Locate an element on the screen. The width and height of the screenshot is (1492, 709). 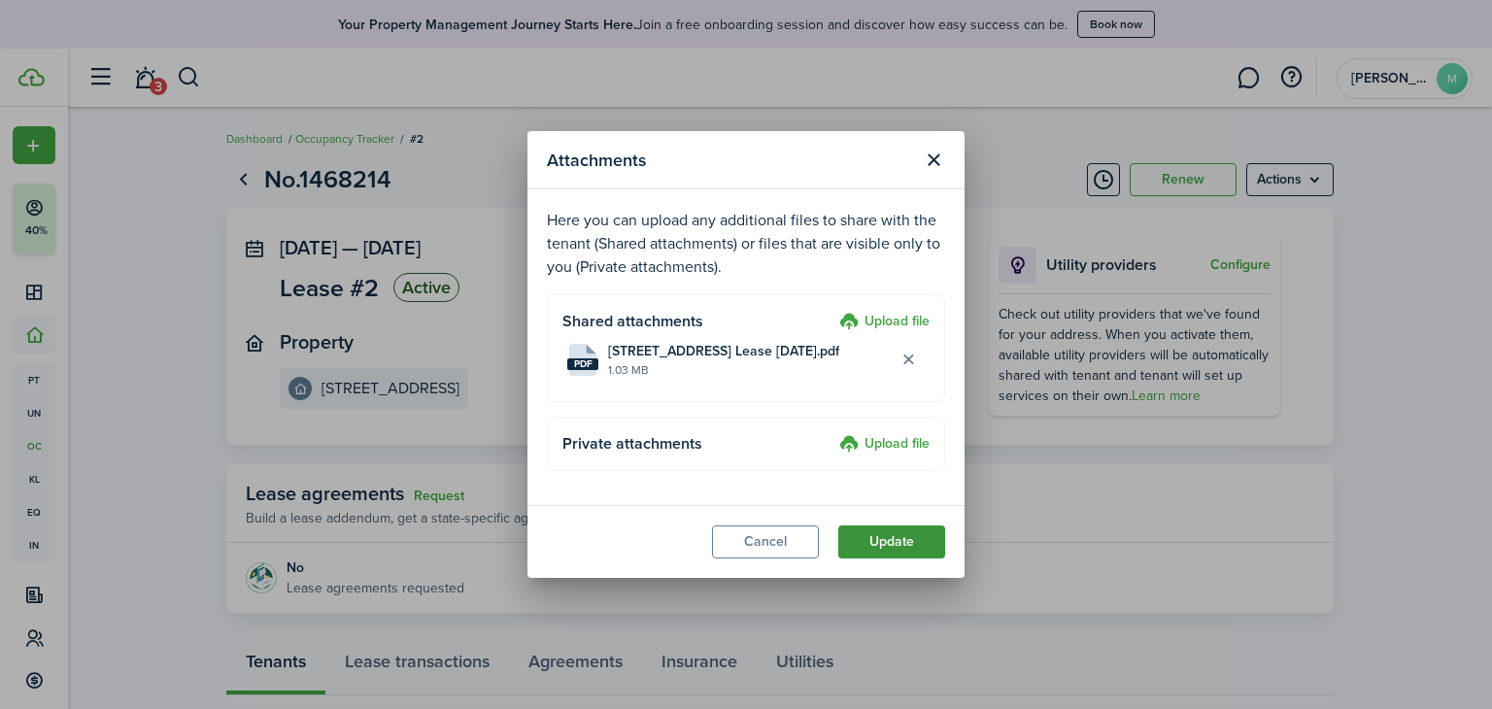
p: Here you can upload any additional files to share with the tenant (Shared attachments) or files t... is located at coordinates (746, 244).